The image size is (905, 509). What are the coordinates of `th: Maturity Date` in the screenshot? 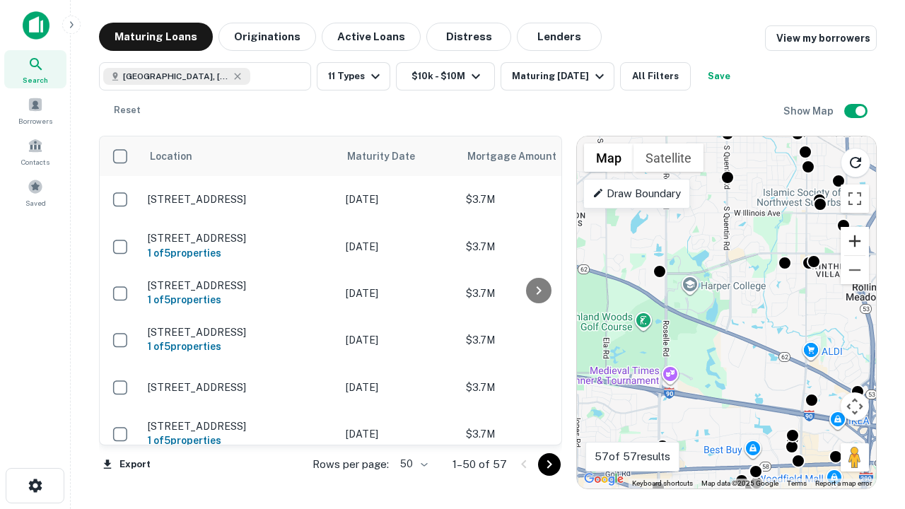 It's located at (399, 156).